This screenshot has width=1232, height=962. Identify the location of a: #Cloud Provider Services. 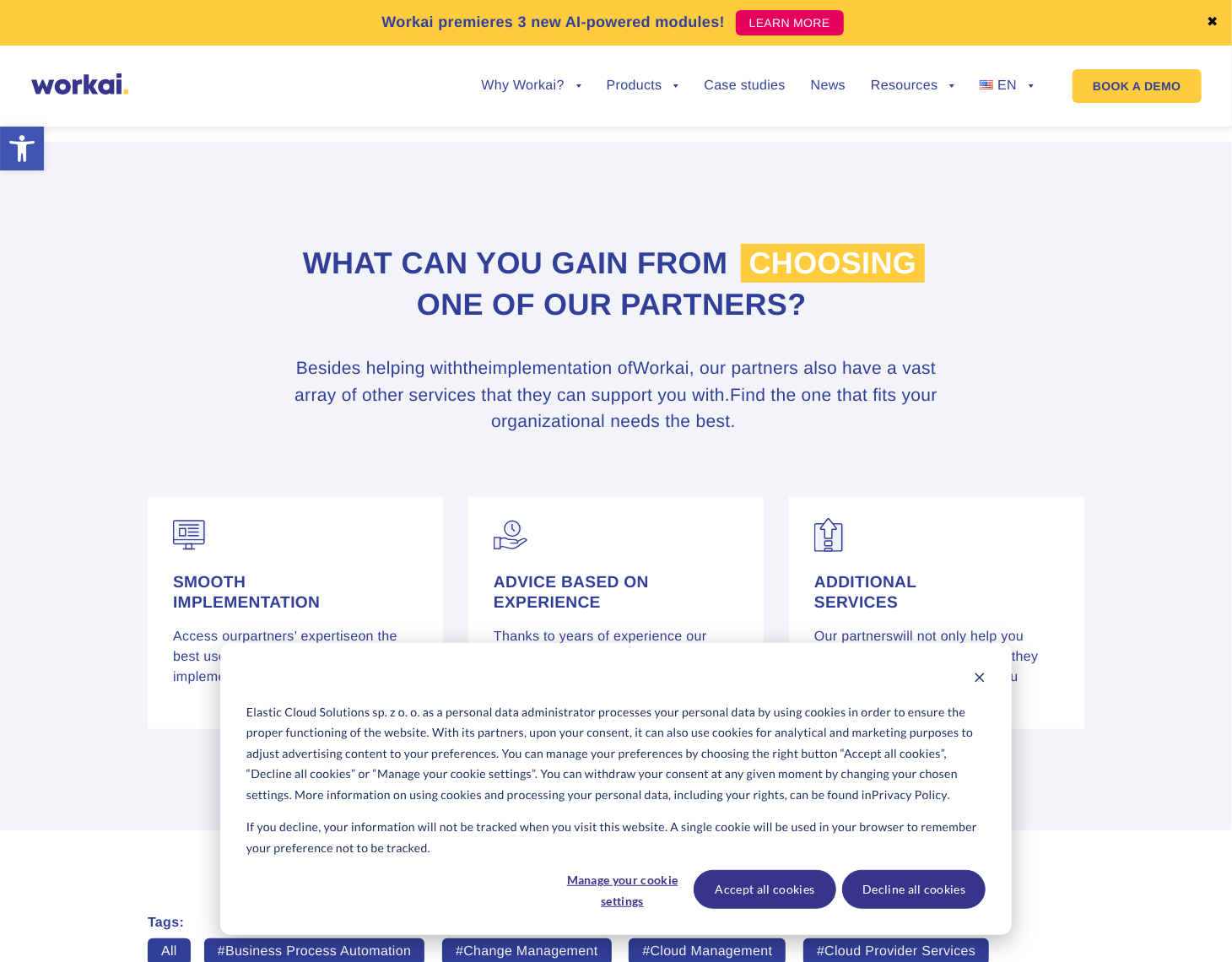
(896, 952).